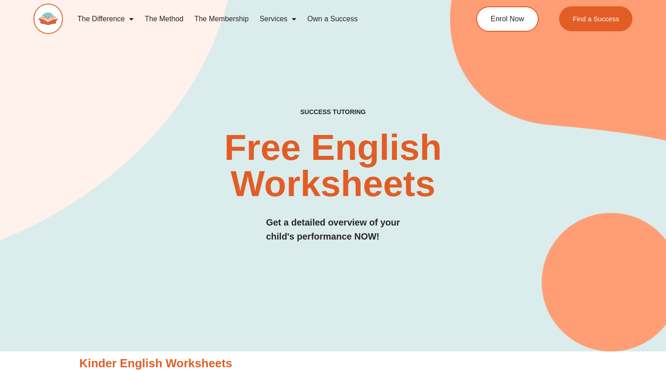 Image resolution: width=666 pixels, height=370 pixels. What do you see at coordinates (164, 19) in the screenshot?
I see `a: The Method` at bounding box center [164, 19].